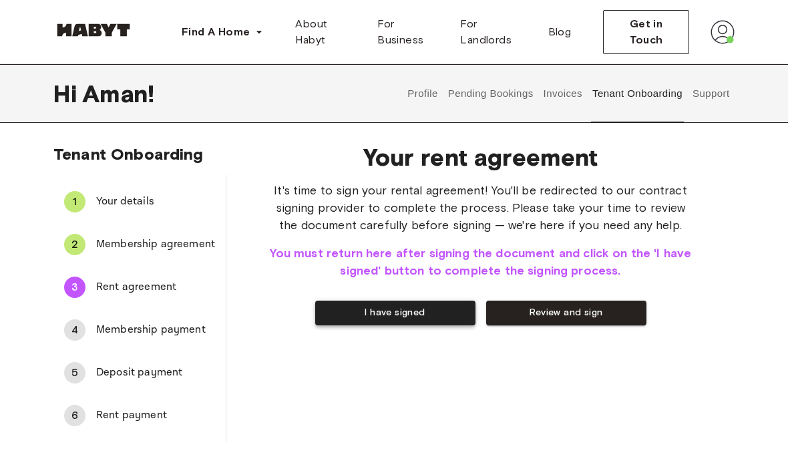 Image resolution: width=788 pixels, height=465 pixels. Describe the element at coordinates (156, 373) in the screenshot. I see `span: Deposit payment` at that location.